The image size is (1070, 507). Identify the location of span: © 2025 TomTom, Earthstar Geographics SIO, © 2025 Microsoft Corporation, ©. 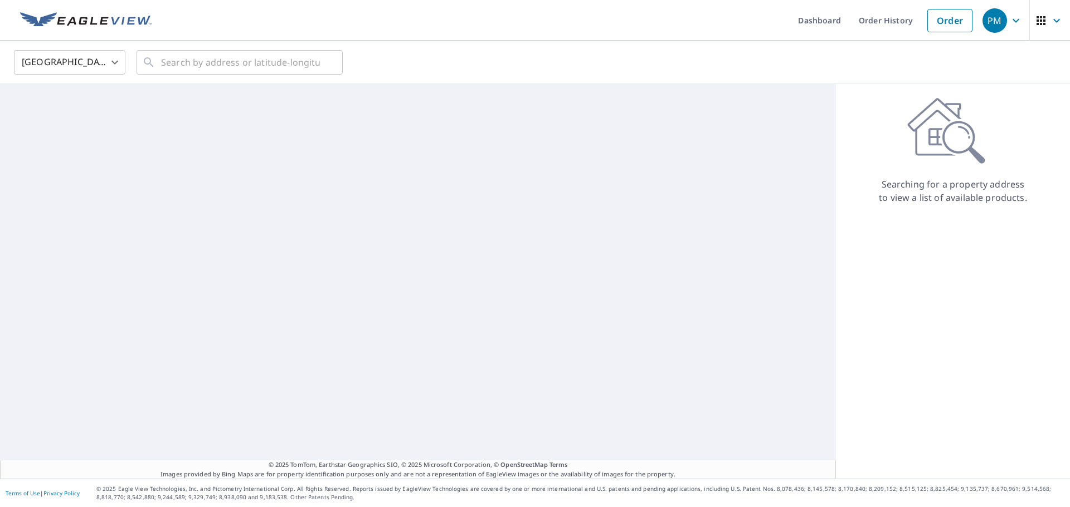
(418, 465).